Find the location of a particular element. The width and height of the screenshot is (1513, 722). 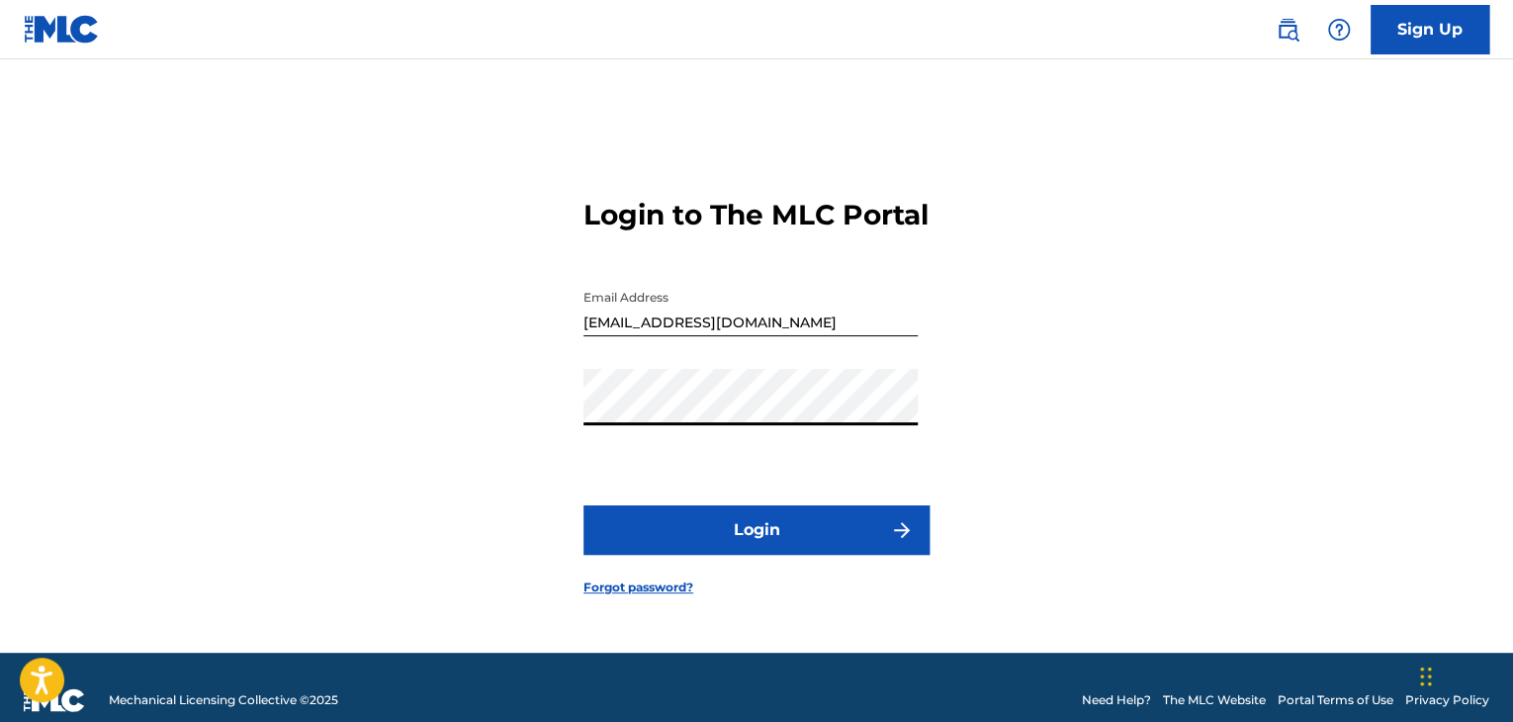

img: MLC Logo is located at coordinates (61, 29).